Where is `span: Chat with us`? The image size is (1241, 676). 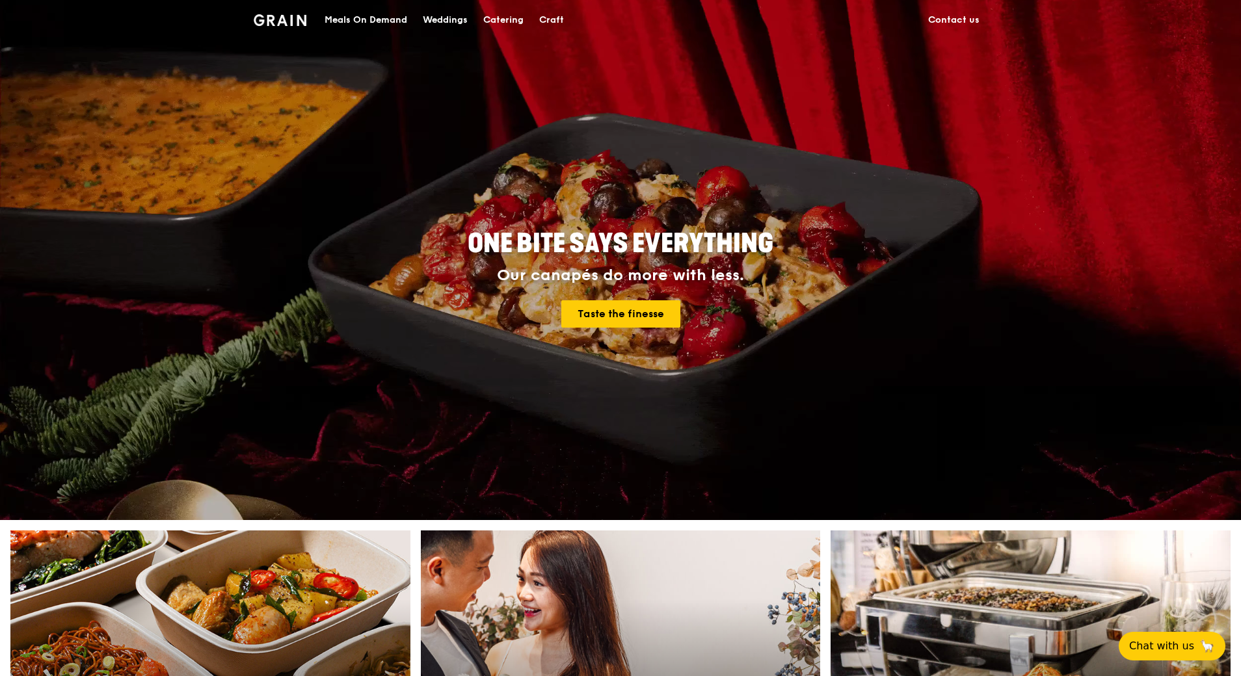 span: Chat with us is located at coordinates (1161, 646).